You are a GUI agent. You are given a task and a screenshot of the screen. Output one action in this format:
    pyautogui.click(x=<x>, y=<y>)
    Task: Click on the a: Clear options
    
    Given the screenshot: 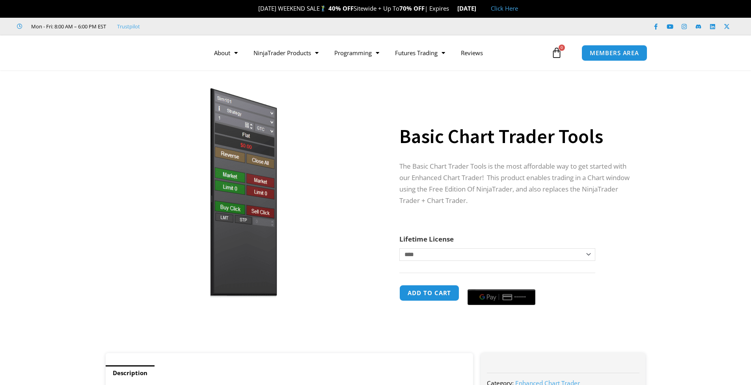 What is the action you would take?
    pyautogui.click(x=405, y=268)
    